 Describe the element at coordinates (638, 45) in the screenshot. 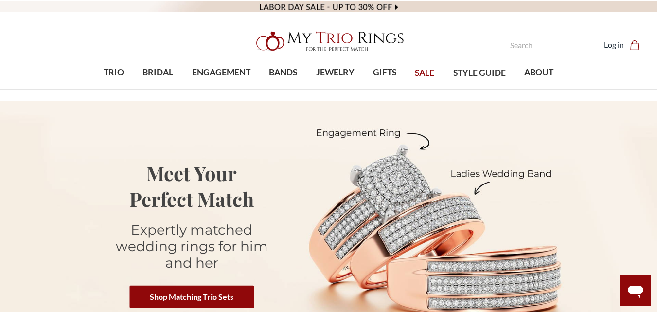

I see `a: Cart with 0 items` at that location.